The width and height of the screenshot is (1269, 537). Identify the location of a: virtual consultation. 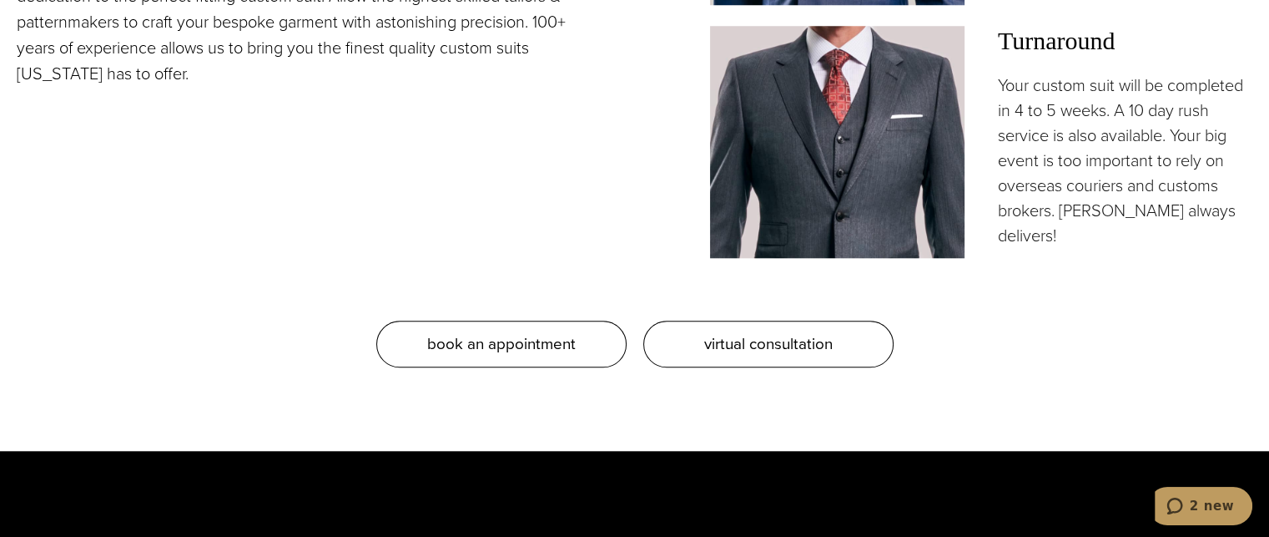
(768, 344).